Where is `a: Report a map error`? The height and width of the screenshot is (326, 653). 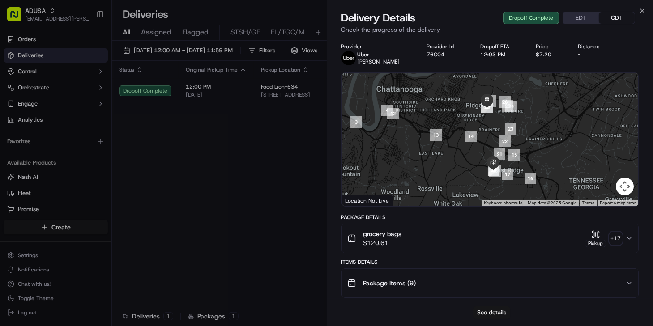 a: Report a map error is located at coordinates (618, 203).